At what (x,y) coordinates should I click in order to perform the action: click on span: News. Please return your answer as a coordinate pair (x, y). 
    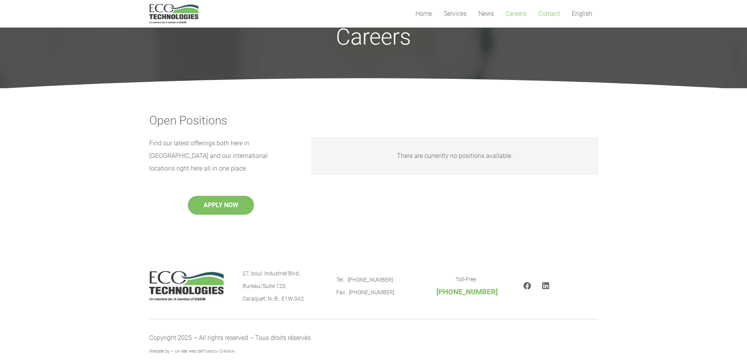
    Looking at the image, I should click on (486, 13).